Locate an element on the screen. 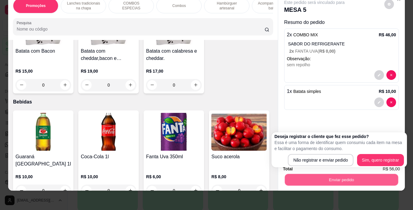 The image size is (413, 210). p: R$ 19,00 is located at coordinates (109, 71).